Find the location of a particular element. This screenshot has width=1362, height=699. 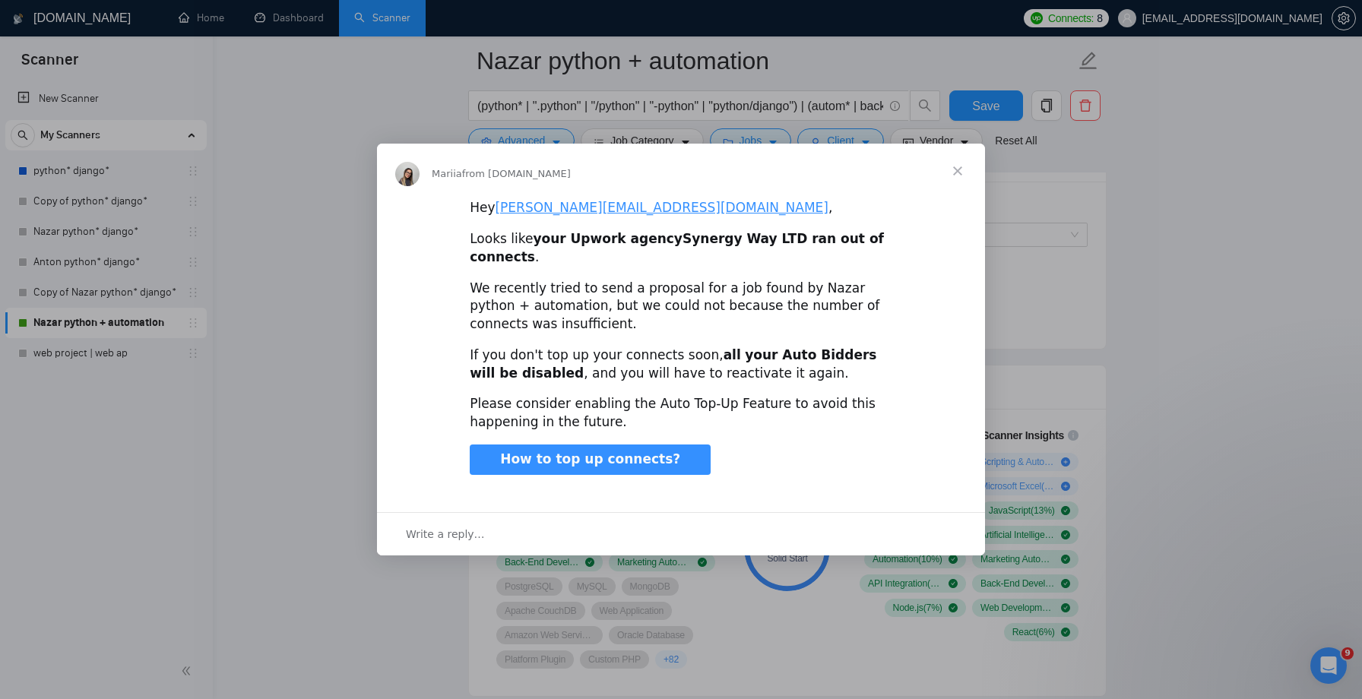

span: Mariia is located at coordinates (447, 173).